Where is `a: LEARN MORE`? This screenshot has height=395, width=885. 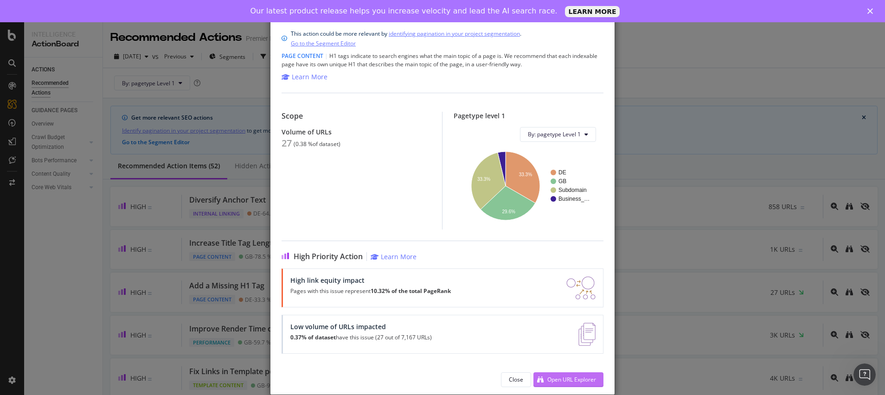
a: LEARN MORE is located at coordinates (593, 12).